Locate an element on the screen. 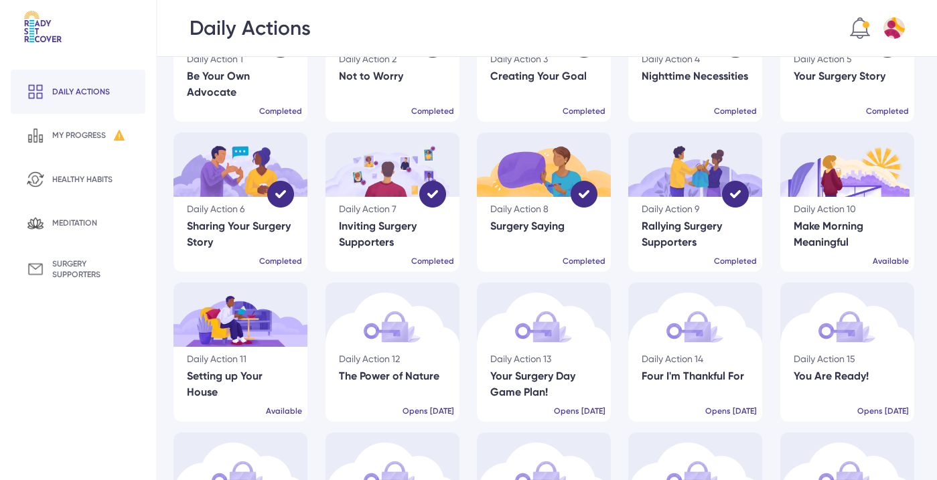 The height and width of the screenshot is (480, 937). img: Default profile pic 10 is located at coordinates (894, 28).